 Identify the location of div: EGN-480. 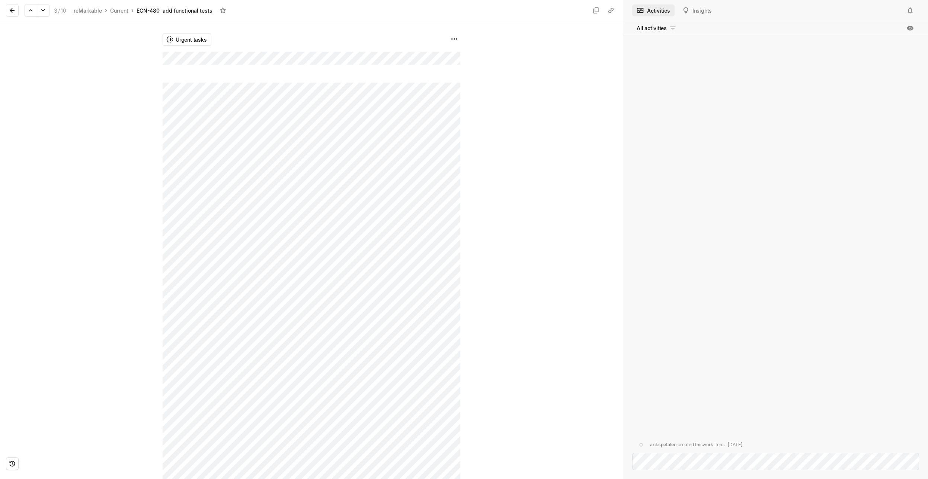
(148, 10).